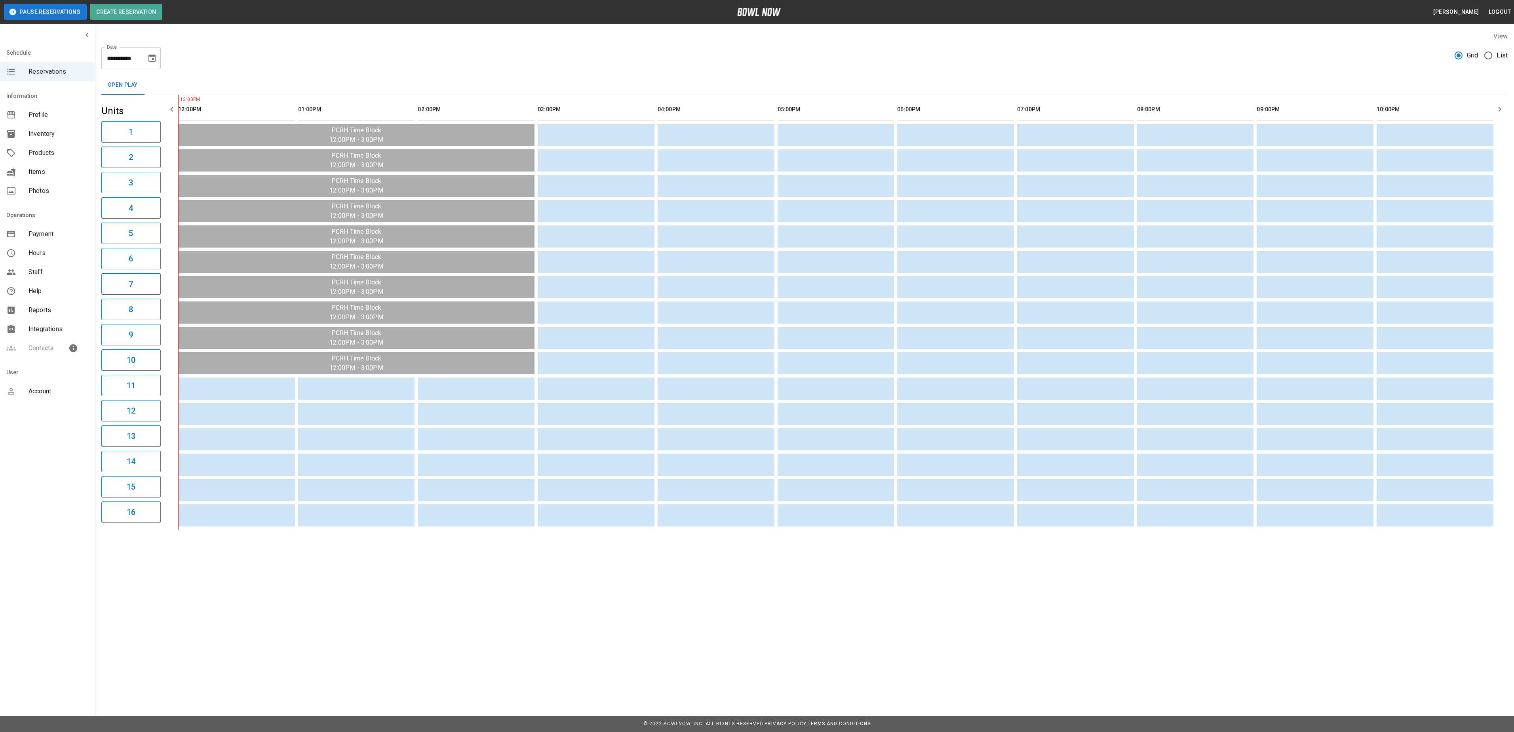  Describe the element at coordinates (131, 111) in the screenshot. I see `h5: Units` at that location.